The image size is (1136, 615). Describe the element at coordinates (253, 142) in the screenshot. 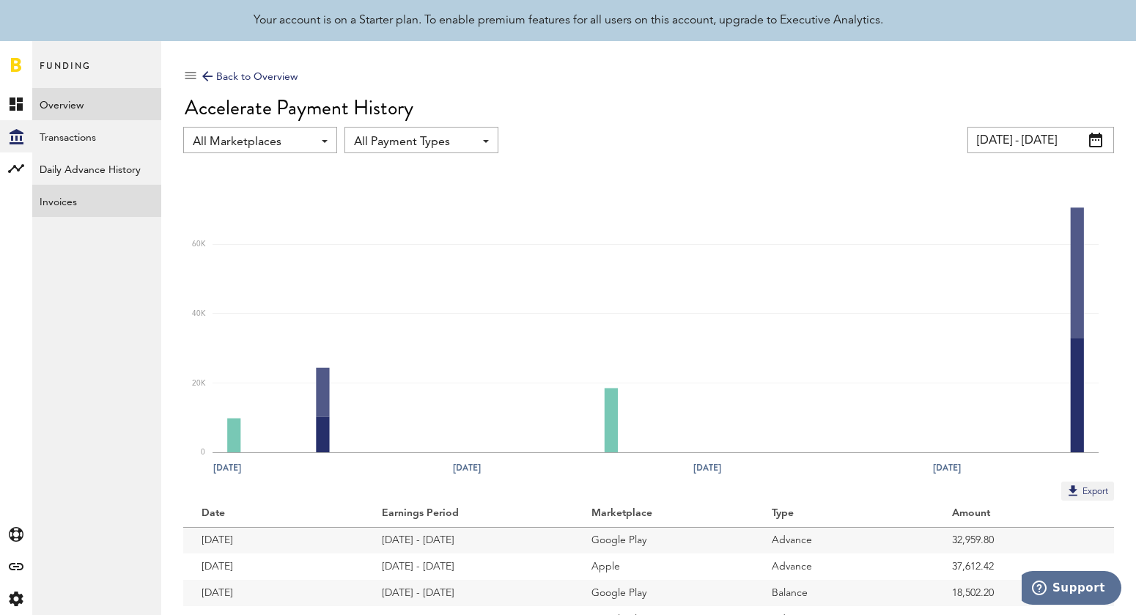

I see `span: All Marketplaces` at that location.